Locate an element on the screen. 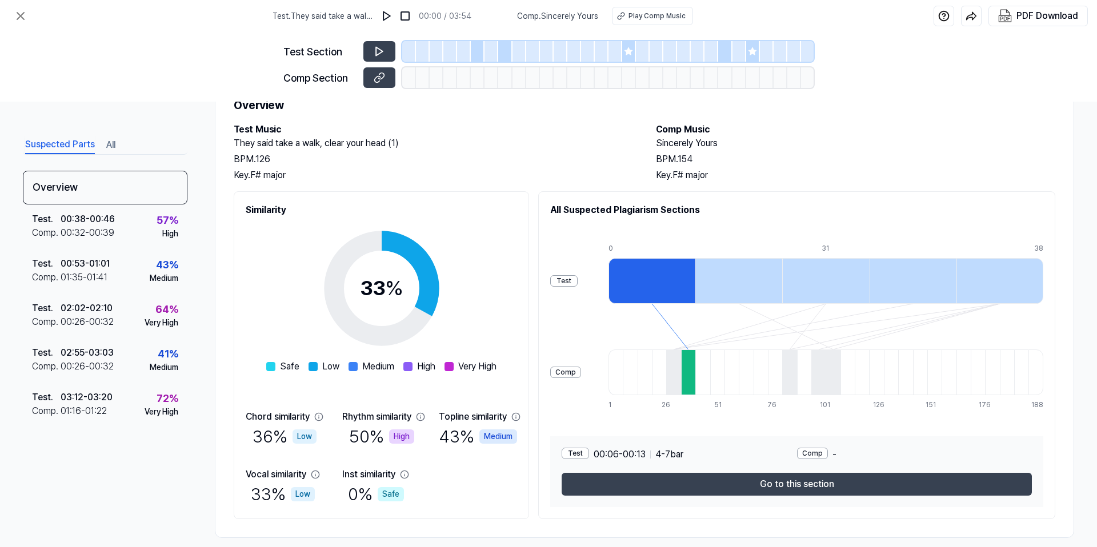 This screenshot has width=1097, height=547. div: 76 is located at coordinates (774, 405).